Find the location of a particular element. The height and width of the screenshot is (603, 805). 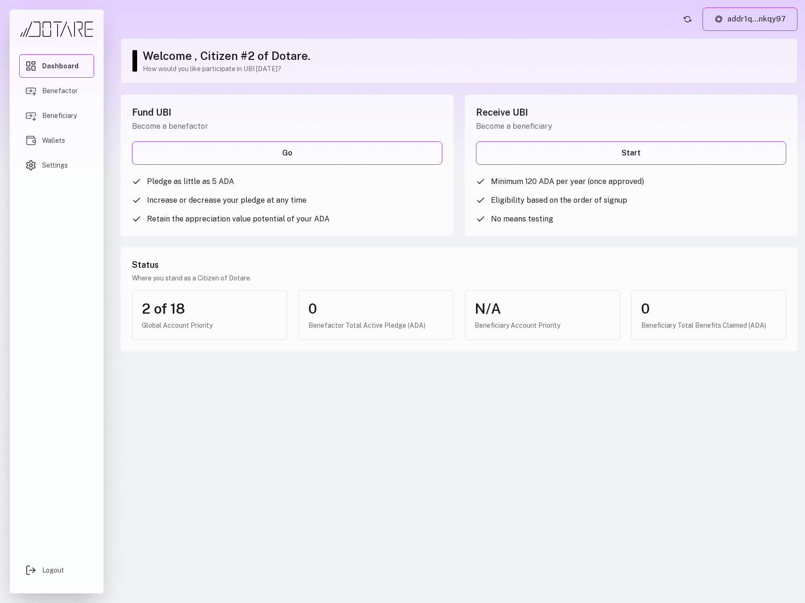

img: Dotare Logo is located at coordinates (57, 29).